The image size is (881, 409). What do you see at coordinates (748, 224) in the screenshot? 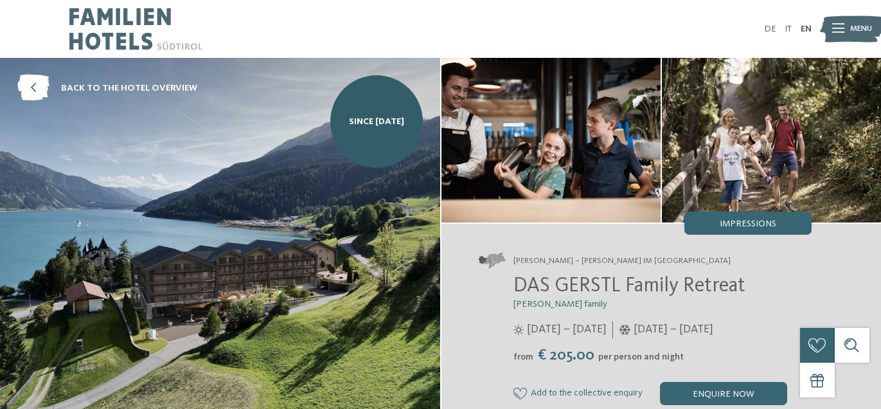
I see `span: Impressions` at bounding box center [748, 224].